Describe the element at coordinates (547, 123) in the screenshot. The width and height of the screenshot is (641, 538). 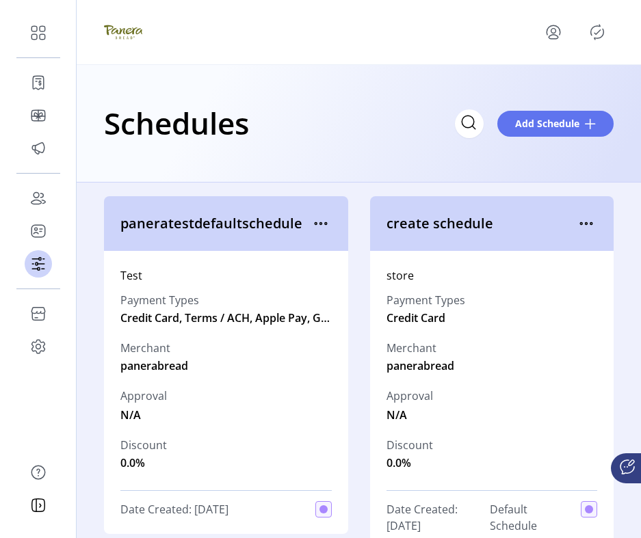
I see `span: Add Schedule` at that location.